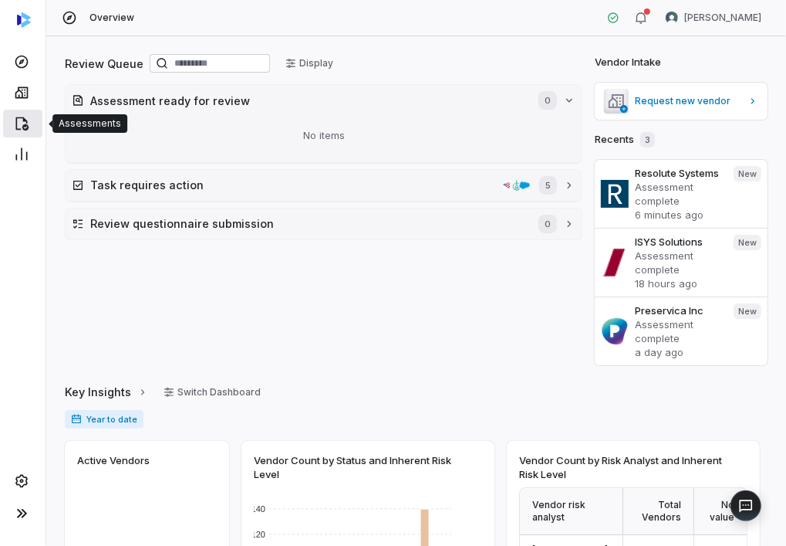 This screenshot has width=786, height=546. I want to click on a: Key Insights, so click(106, 392).